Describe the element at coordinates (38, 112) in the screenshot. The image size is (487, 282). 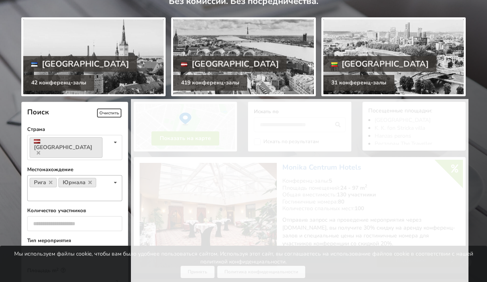
I see `span: Поиск` at that location.